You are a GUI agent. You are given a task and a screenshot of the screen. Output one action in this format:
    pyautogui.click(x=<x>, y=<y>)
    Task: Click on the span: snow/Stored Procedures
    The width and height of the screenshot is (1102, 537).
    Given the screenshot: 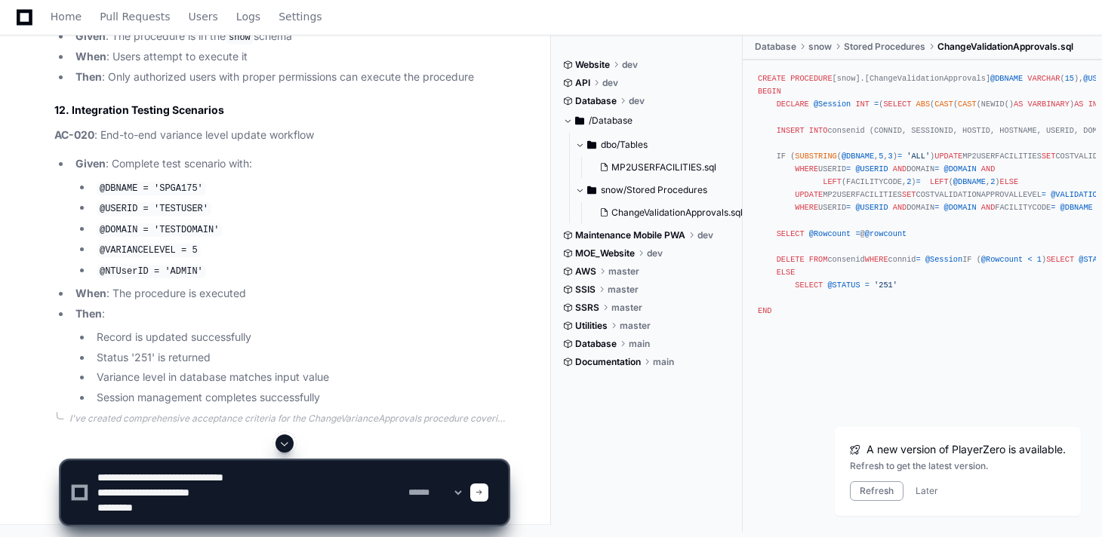 What is the action you would take?
    pyautogui.click(x=653, y=190)
    